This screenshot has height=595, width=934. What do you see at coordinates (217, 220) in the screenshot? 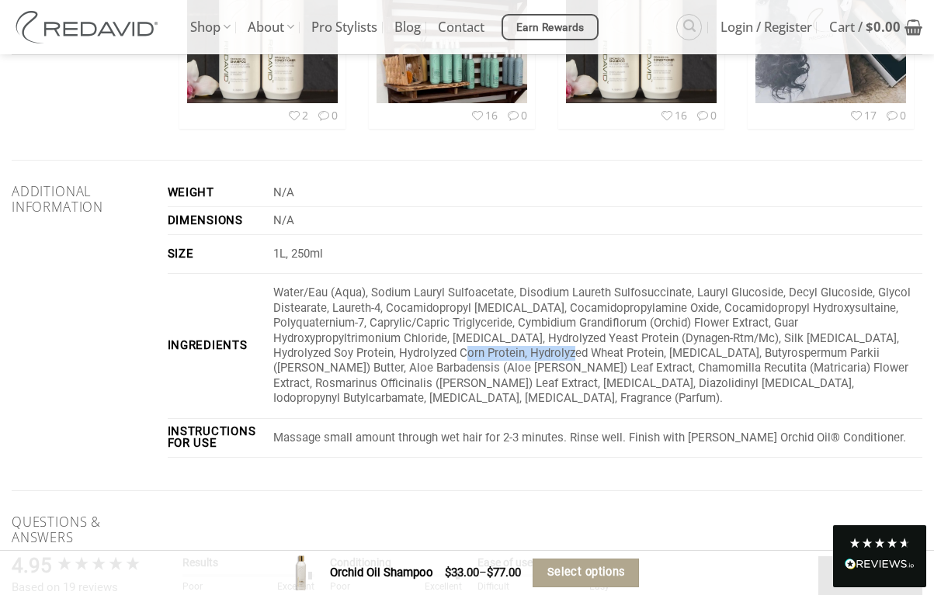
I see `th: Dimensions` at bounding box center [217, 220].